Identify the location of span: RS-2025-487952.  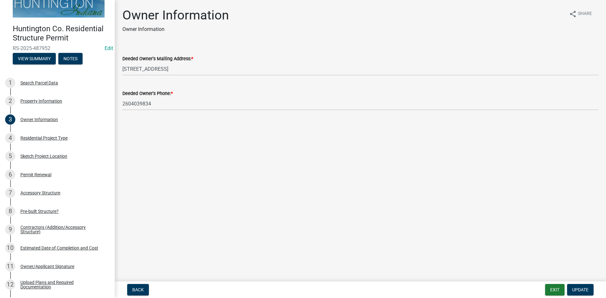
(57, 48).